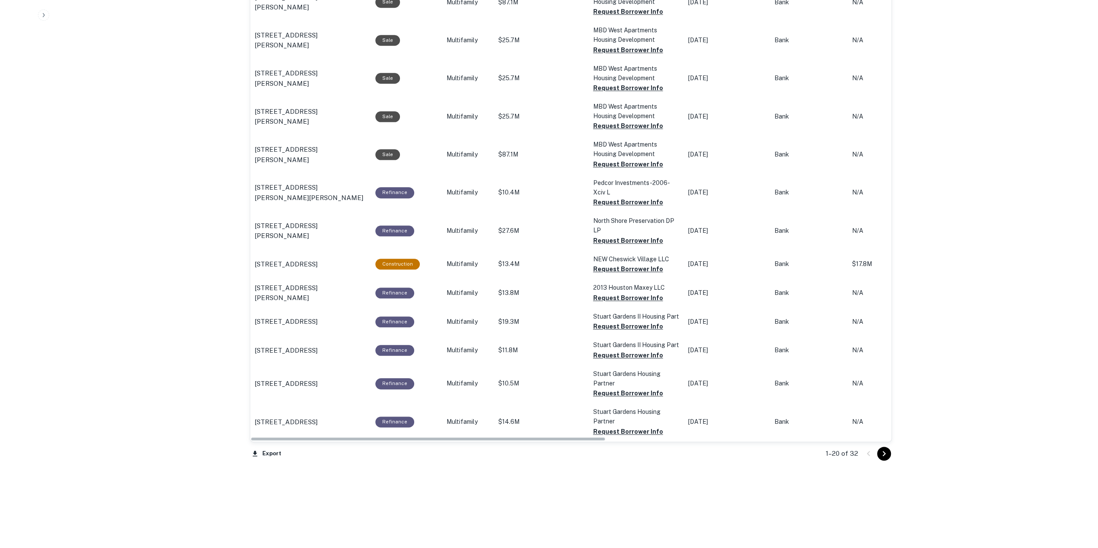  What do you see at coordinates (542, 384) in the screenshot?
I see `p: $10.5M` at bounding box center [542, 384].